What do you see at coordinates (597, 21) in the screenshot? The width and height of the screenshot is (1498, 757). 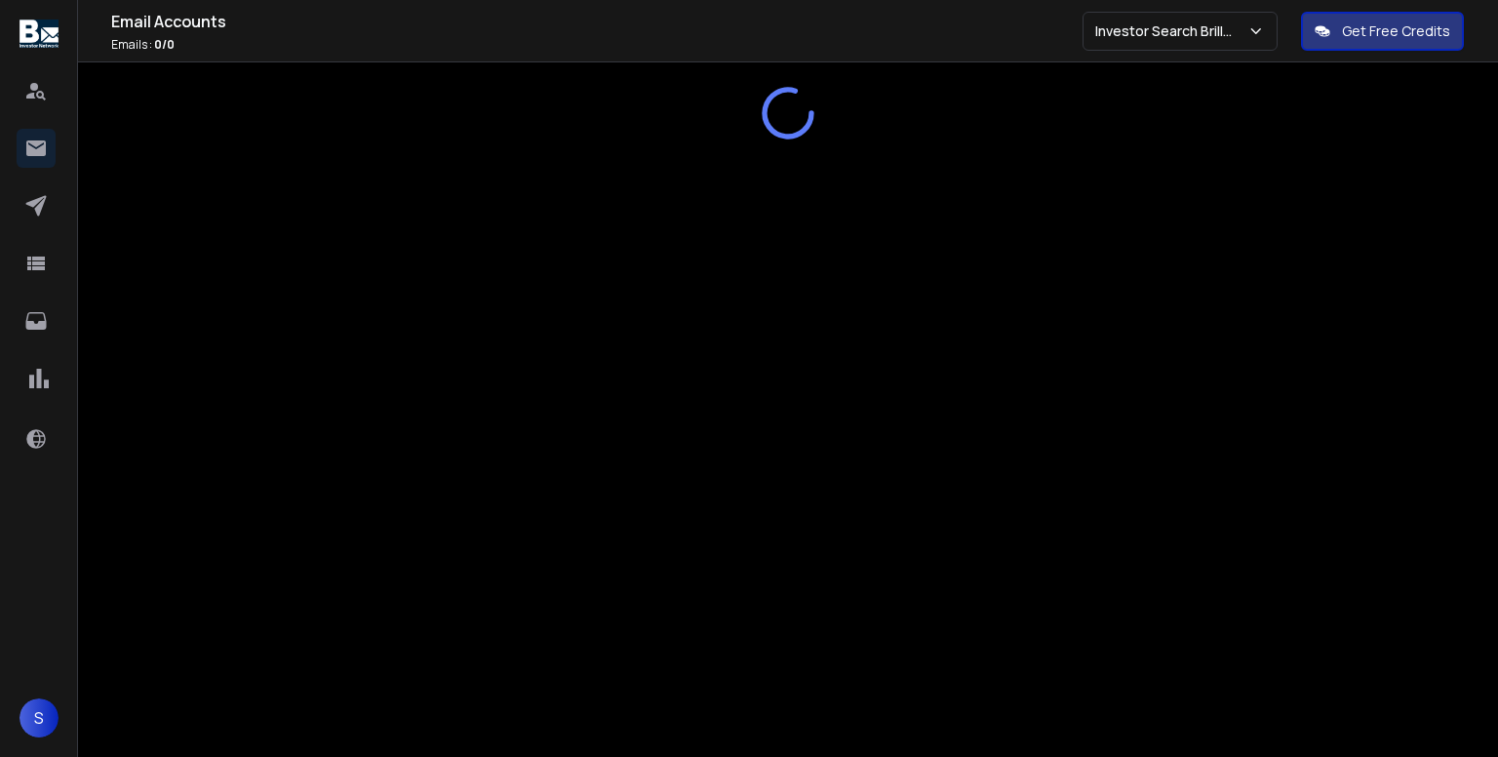 I see `h1: Email Accounts` at bounding box center [597, 21].